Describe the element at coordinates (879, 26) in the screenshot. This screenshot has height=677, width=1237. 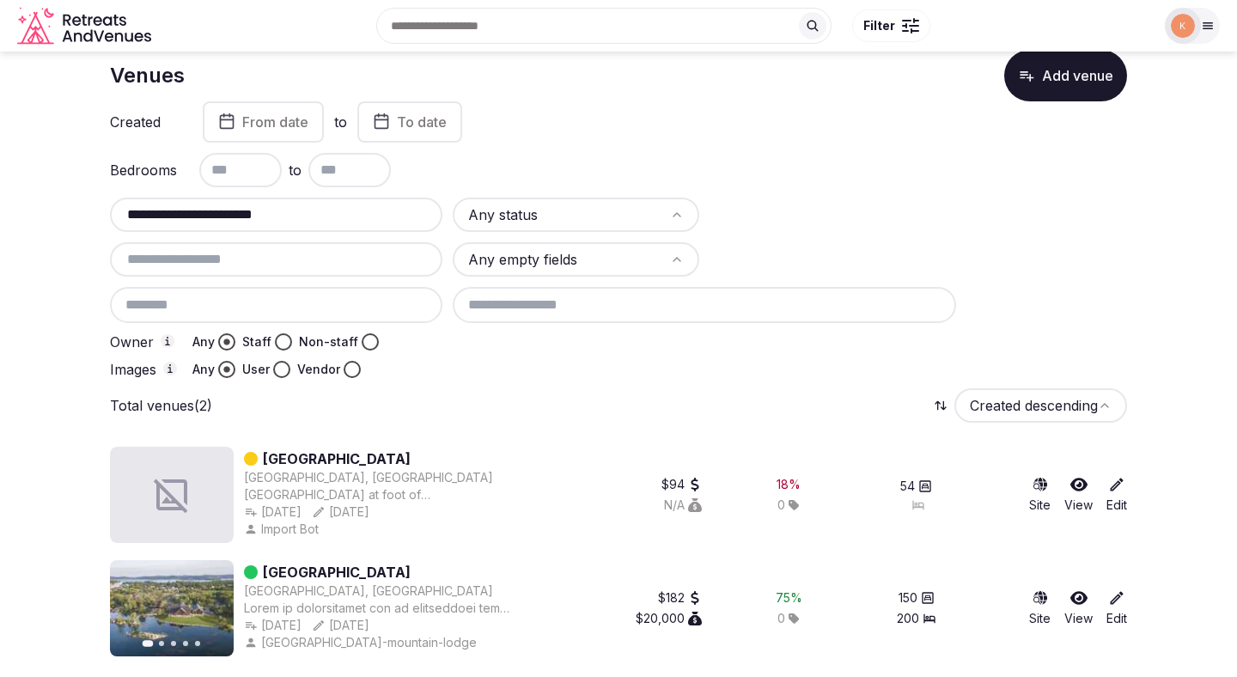
I see `span: Filter` at that location.